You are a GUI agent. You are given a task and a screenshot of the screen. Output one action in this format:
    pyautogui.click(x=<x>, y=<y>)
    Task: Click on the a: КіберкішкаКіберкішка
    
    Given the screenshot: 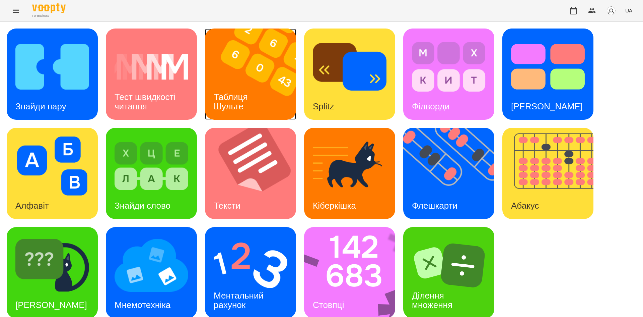 What is the action you would take?
    pyautogui.click(x=350, y=173)
    